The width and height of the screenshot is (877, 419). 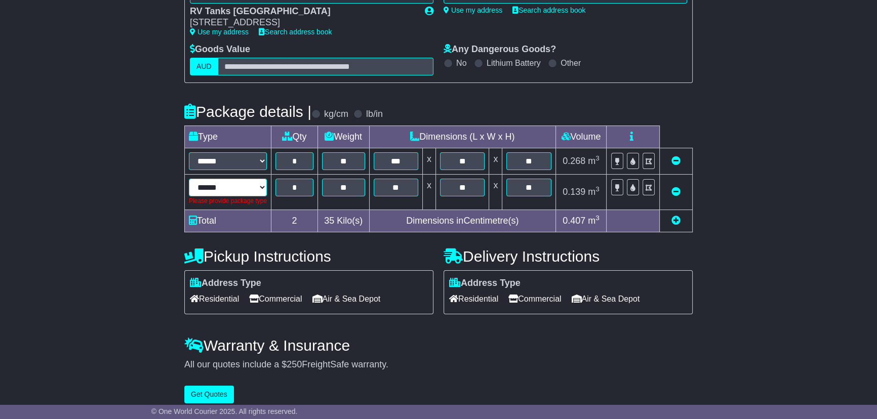 What do you see at coordinates (500, 50) in the screenshot?
I see `label: Any Dangerous Goods?` at bounding box center [500, 50].